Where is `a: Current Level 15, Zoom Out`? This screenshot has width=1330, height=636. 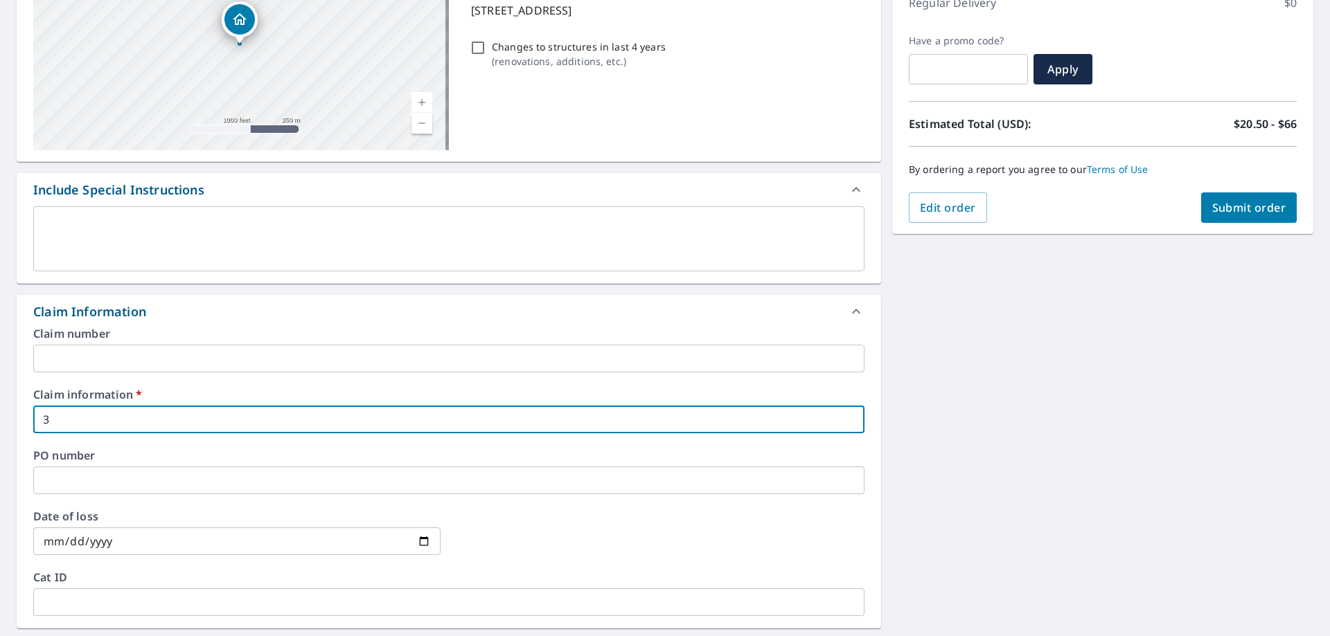 a: Current Level 15, Zoom Out is located at coordinates (422, 123).